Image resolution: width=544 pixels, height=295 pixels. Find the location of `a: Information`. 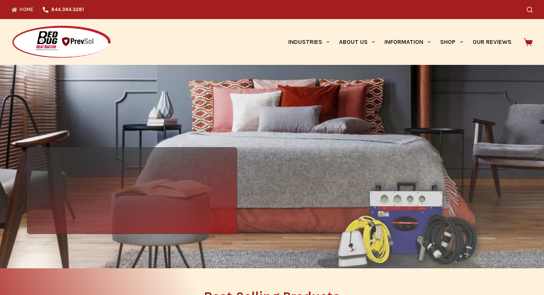

a: Information is located at coordinates (408, 42).